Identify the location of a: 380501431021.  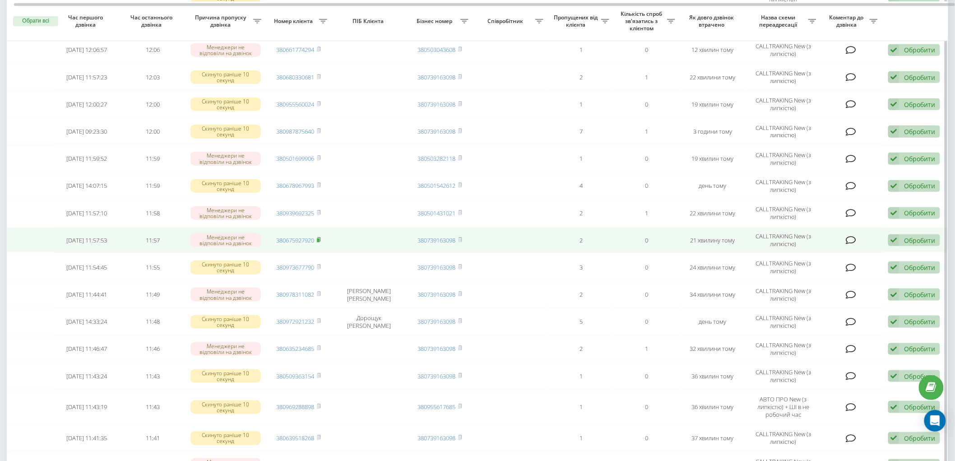
(437, 213).